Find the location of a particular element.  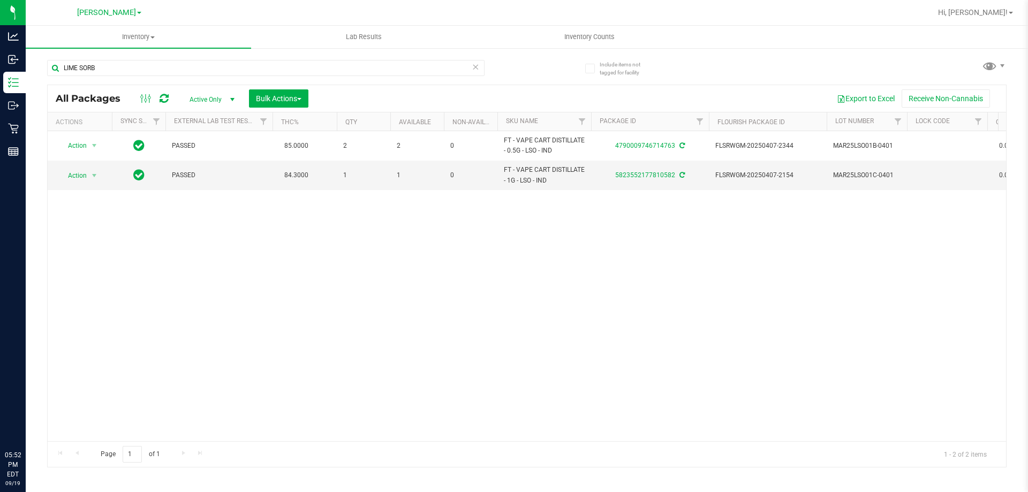

input: Search Package ID, Item Name, SKU, Lot or Part Number... is located at coordinates (265, 68).